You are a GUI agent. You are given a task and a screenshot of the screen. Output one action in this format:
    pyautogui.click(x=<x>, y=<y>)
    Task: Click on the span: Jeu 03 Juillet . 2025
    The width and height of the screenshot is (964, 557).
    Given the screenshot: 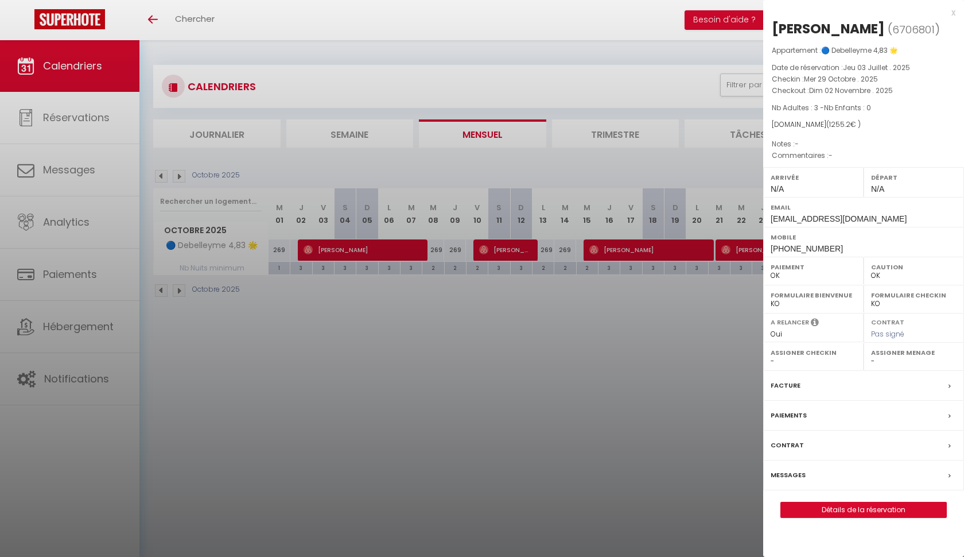 What is the action you would take?
    pyautogui.click(x=876, y=67)
    